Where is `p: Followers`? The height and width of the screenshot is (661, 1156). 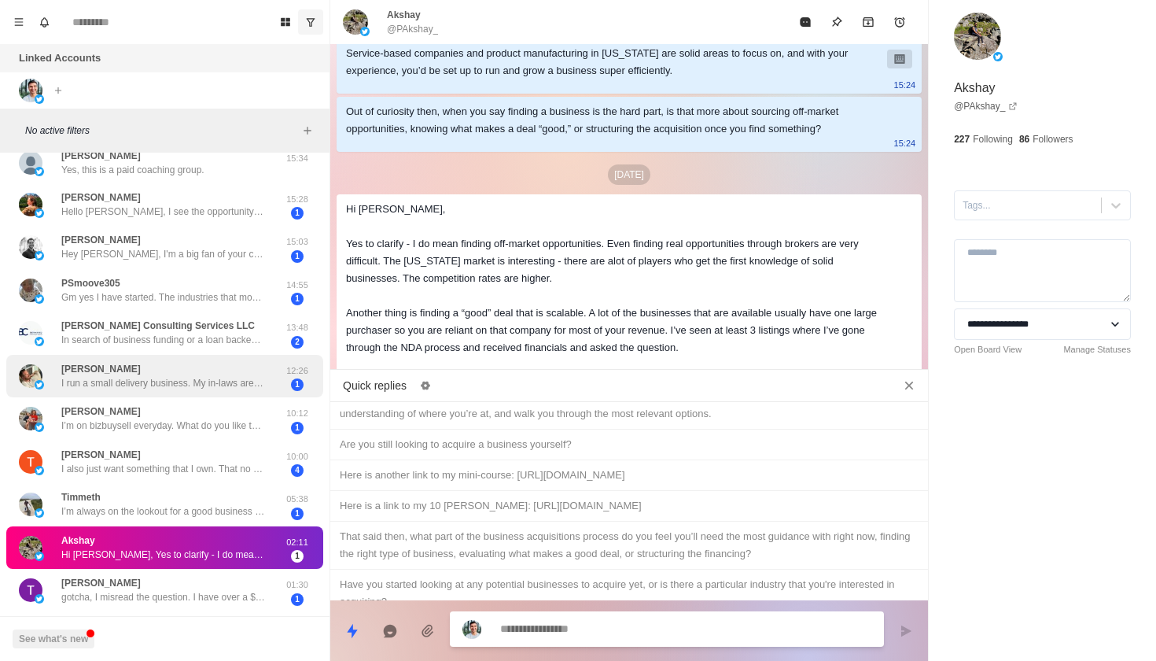
p: Followers is located at coordinates (1053, 139).